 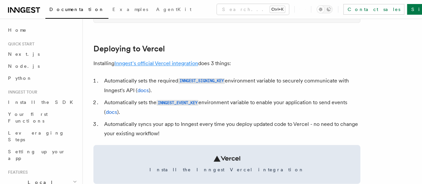 What do you see at coordinates (77, 10) in the screenshot?
I see `a: Documentation` at bounding box center [77, 10].